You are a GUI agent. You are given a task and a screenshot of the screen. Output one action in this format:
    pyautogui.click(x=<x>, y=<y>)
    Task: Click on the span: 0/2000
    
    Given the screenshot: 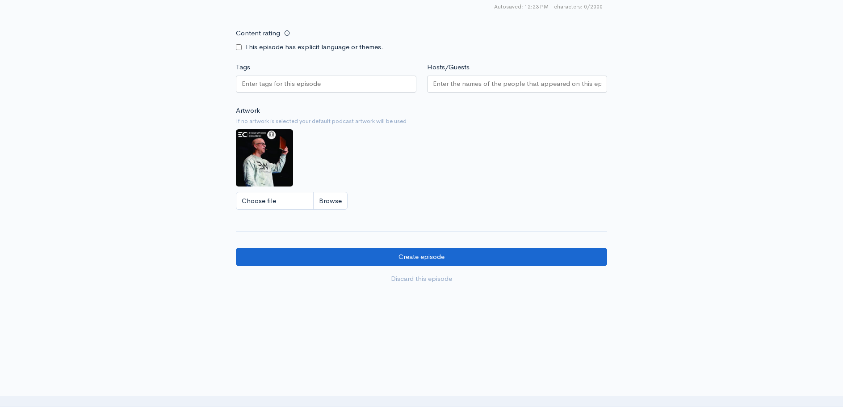 What is the action you would take?
    pyautogui.click(x=578, y=7)
    